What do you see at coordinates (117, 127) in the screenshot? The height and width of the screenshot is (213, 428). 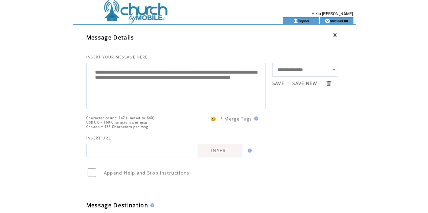 I see `span: Canada = 136 Characters per msg` at bounding box center [117, 127].